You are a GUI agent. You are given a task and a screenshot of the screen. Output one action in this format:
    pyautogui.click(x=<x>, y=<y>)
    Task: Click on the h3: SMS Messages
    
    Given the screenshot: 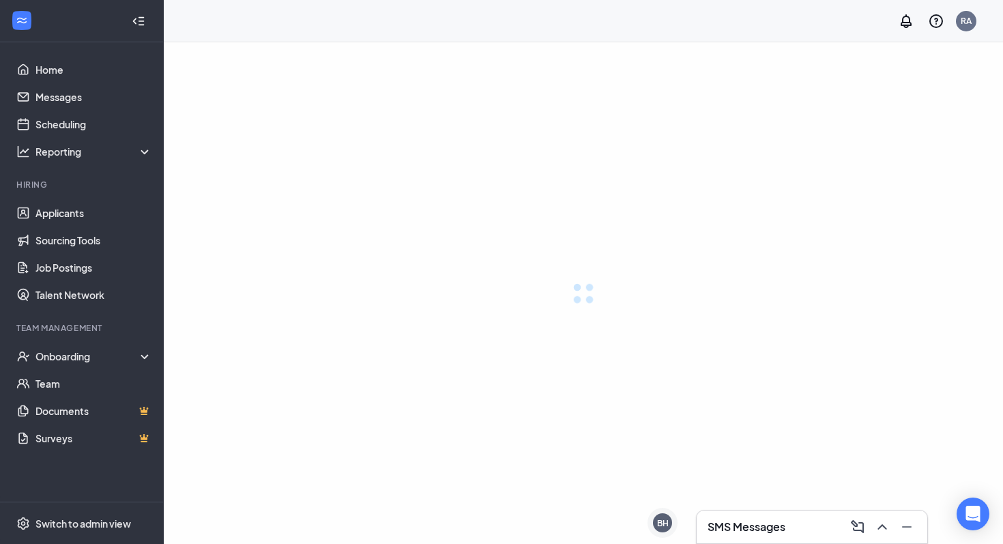 What is the action you would take?
    pyautogui.click(x=746, y=527)
    